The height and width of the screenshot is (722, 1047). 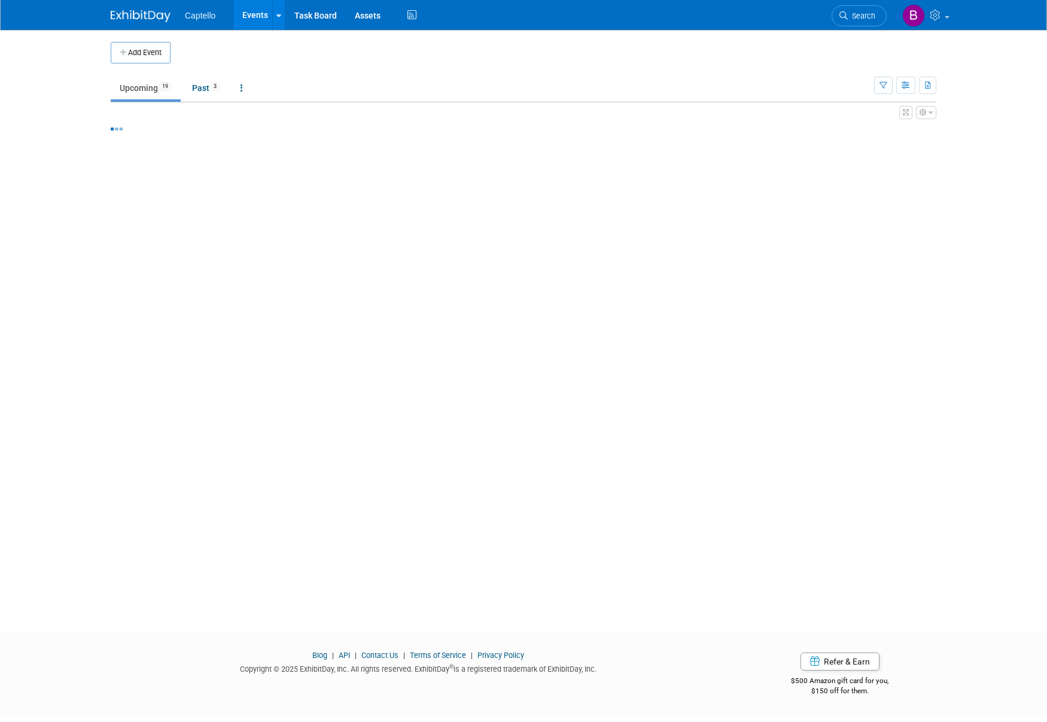 I want to click on span: Captello, so click(x=200, y=16).